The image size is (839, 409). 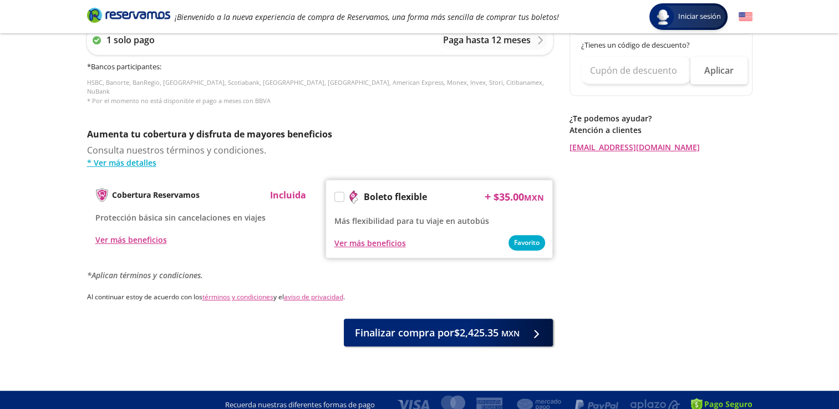 I want to click on button: Aplicar, so click(x=719, y=70).